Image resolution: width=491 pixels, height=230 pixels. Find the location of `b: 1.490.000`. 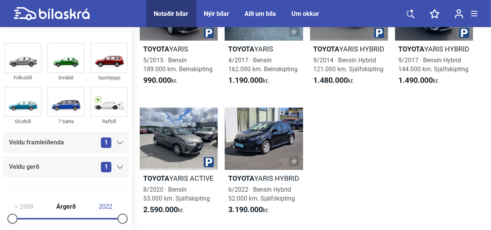

b: 1.490.000 is located at coordinates (415, 80).